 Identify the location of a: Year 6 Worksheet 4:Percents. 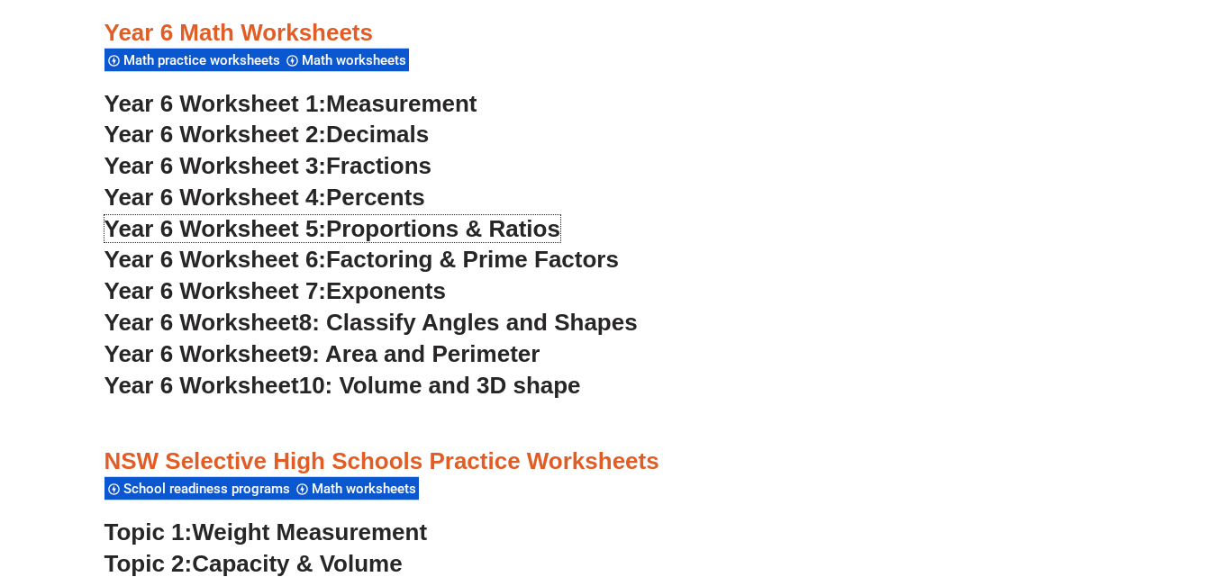
(265, 197).